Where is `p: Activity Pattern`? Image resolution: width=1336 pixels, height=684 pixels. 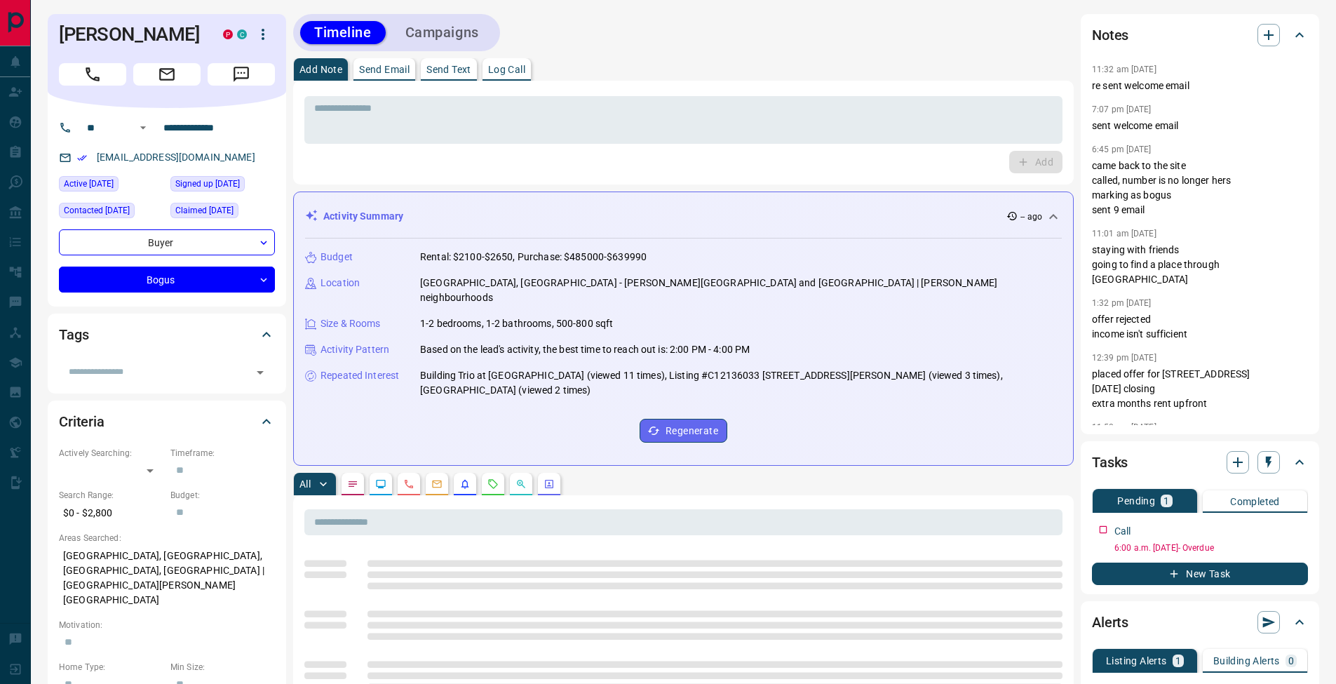 p: Activity Pattern is located at coordinates (355, 349).